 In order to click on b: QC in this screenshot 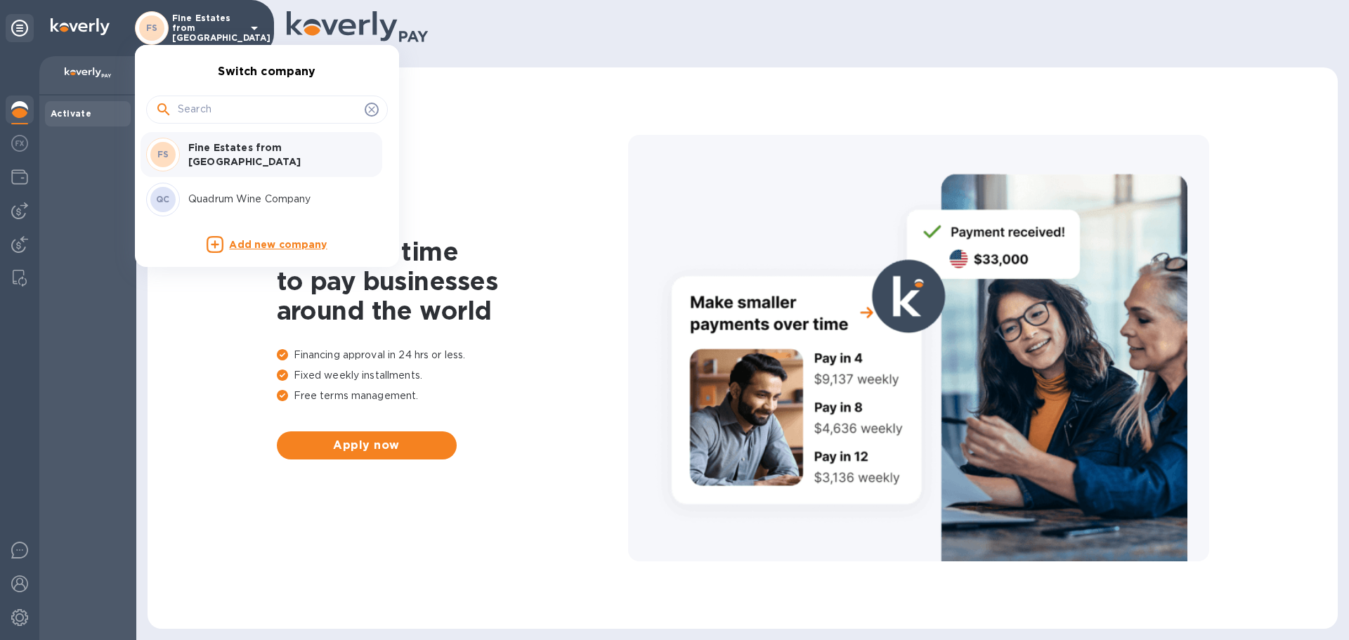, I will do `click(163, 199)`.